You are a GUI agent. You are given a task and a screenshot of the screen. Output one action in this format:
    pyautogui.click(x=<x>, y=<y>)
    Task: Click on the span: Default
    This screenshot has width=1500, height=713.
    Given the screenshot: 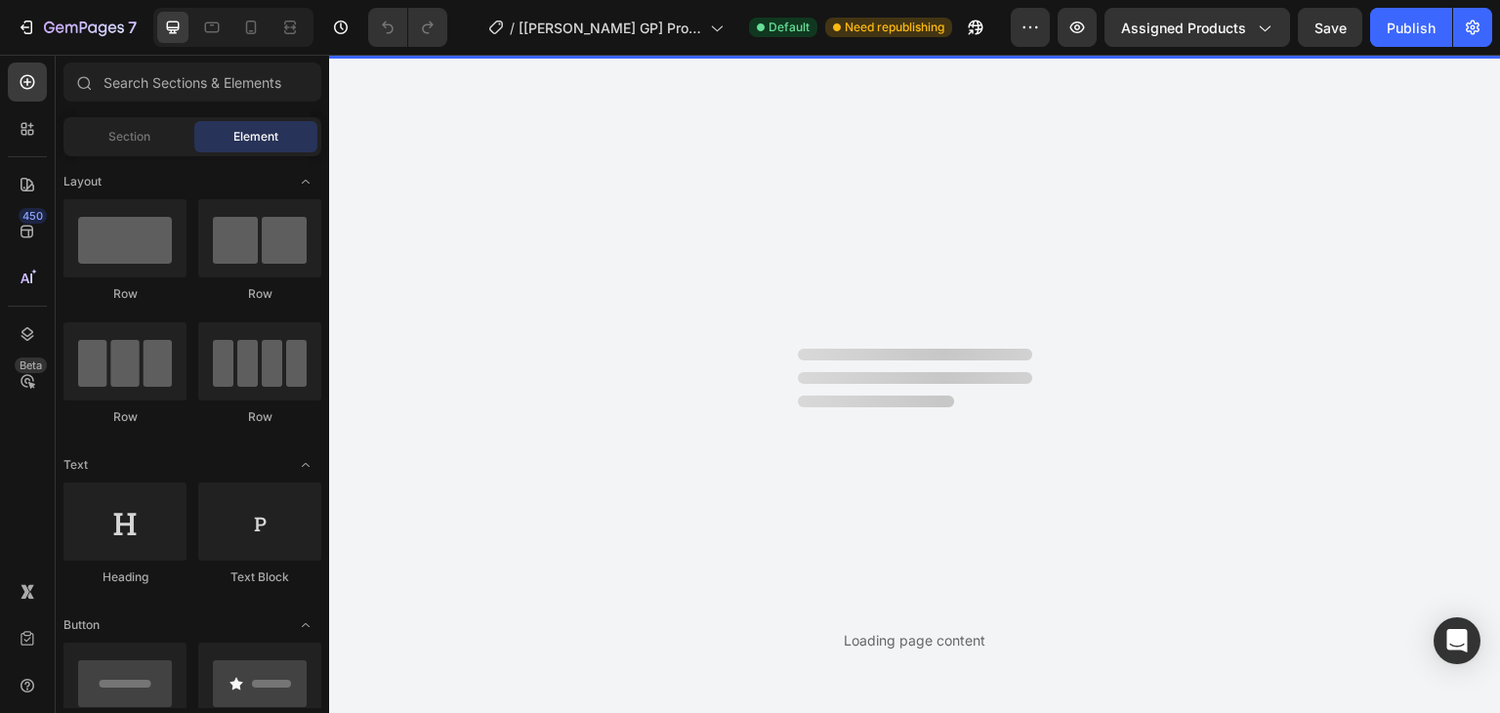 What is the action you would take?
    pyautogui.click(x=789, y=27)
    